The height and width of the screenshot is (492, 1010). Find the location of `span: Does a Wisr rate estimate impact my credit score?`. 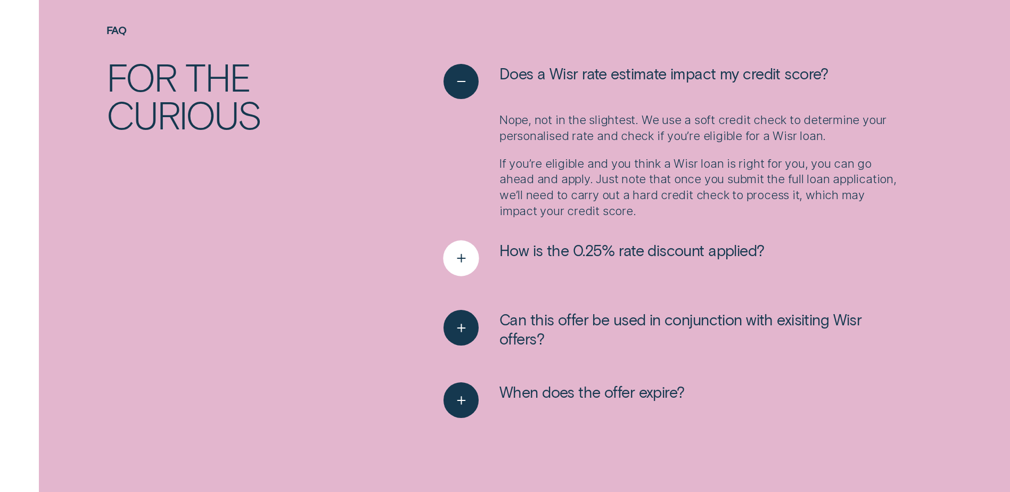

span: Does a Wisr rate estimate impact my credit score? is located at coordinates (664, 73).